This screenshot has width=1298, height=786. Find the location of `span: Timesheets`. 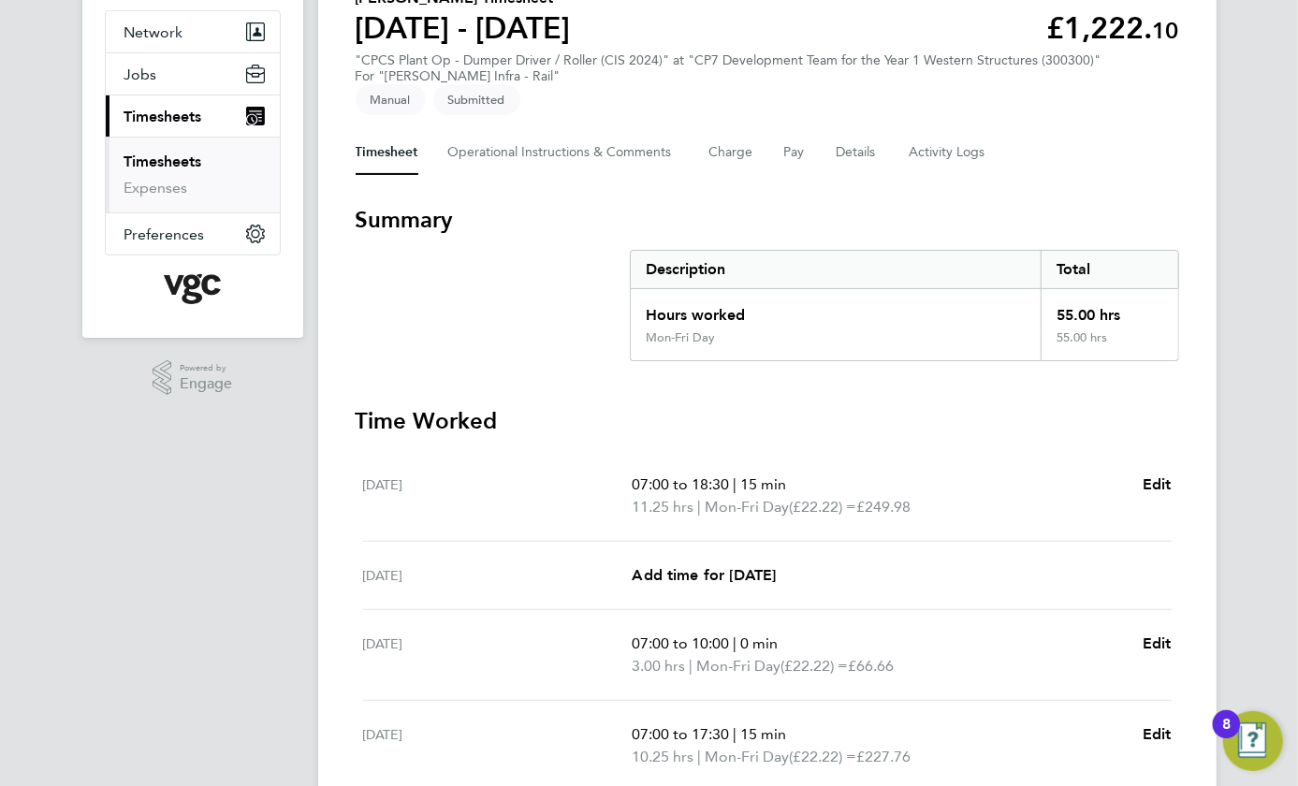

span: Timesheets is located at coordinates (163, 116).